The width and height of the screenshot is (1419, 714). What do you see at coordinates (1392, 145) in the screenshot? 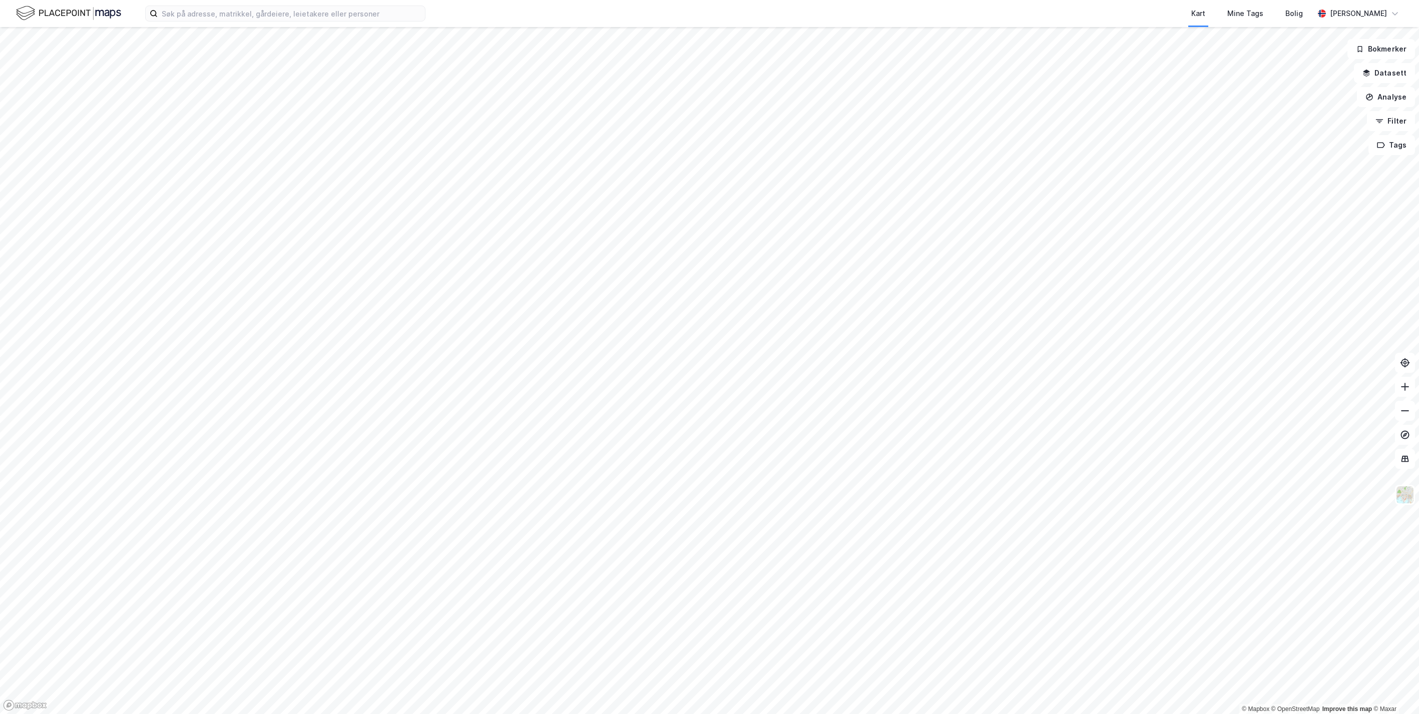
I see `button: Tags` at bounding box center [1392, 145].